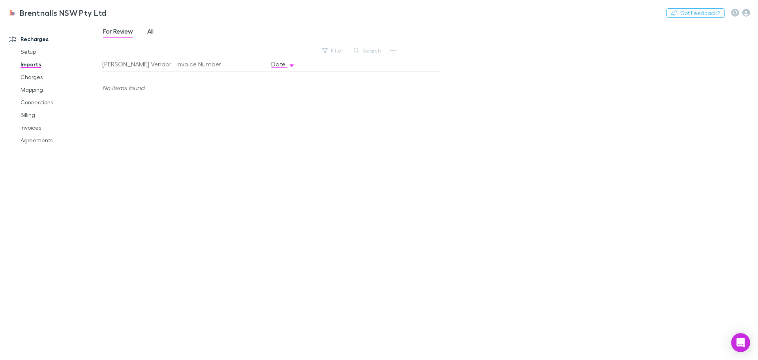  I want to click on img: Brentnalls NSW Pty Ltd's Logo, so click(12, 13).